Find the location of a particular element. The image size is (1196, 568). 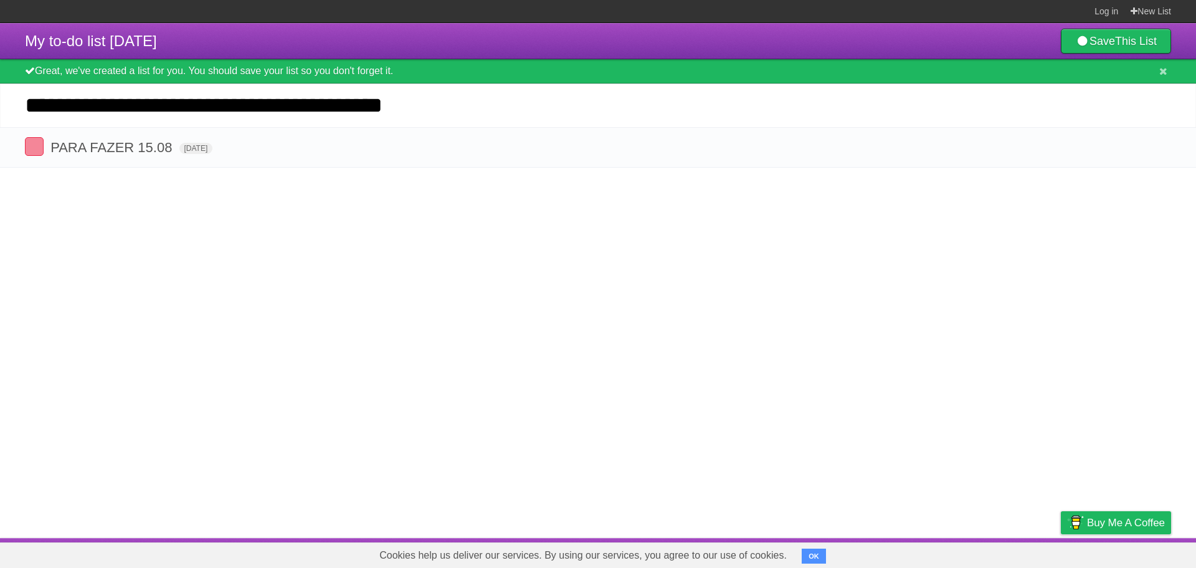

a: Privacy is located at coordinates (1061, 553).